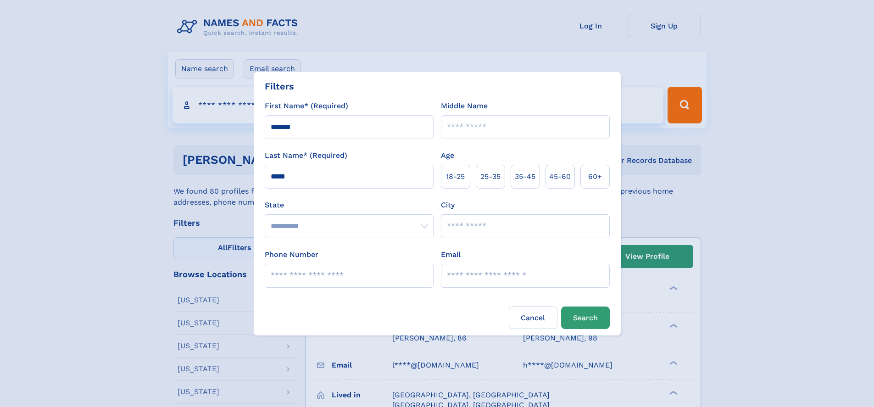  I want to click on label: Phone Number, so click(291, 255).